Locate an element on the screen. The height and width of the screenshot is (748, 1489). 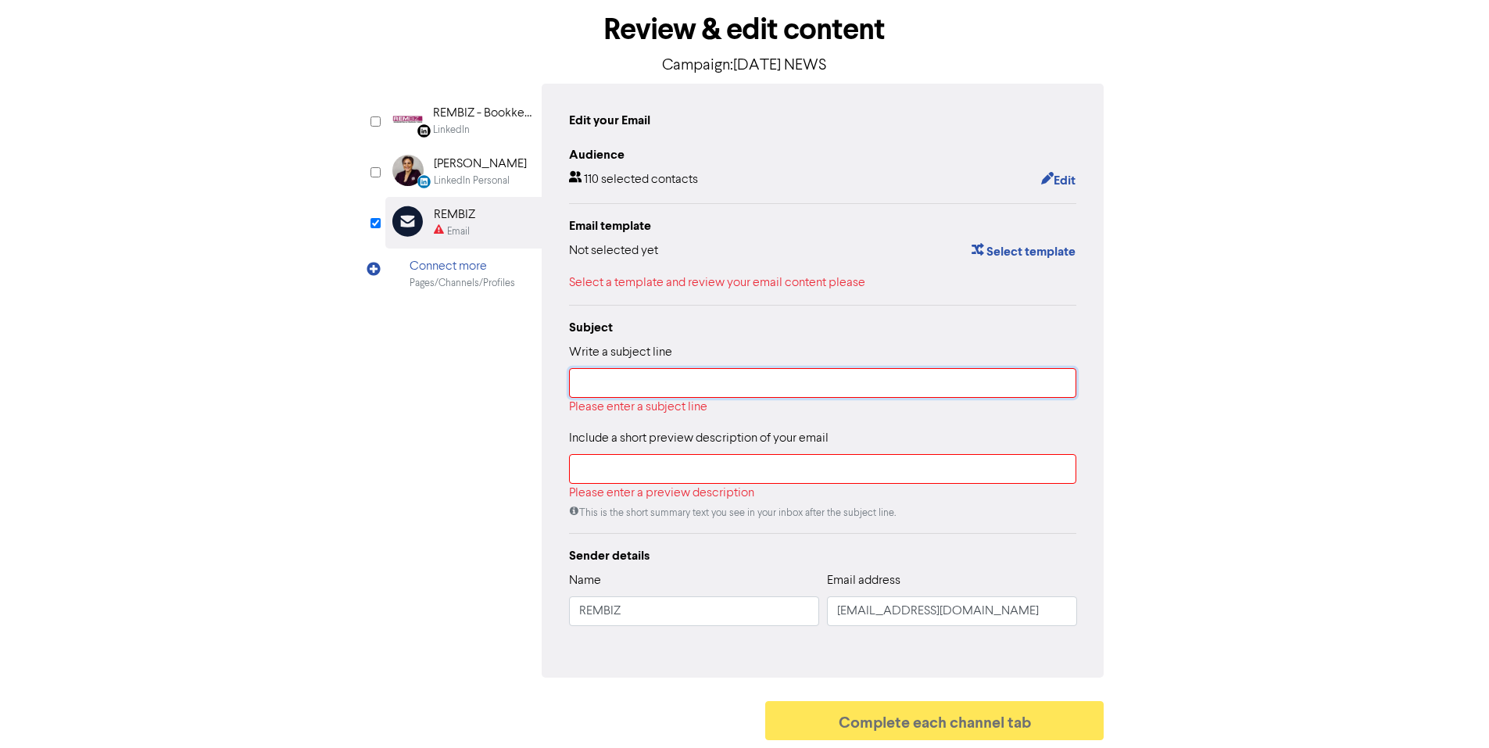
button: Complete each channel tab is located at coordinates (935, 721).